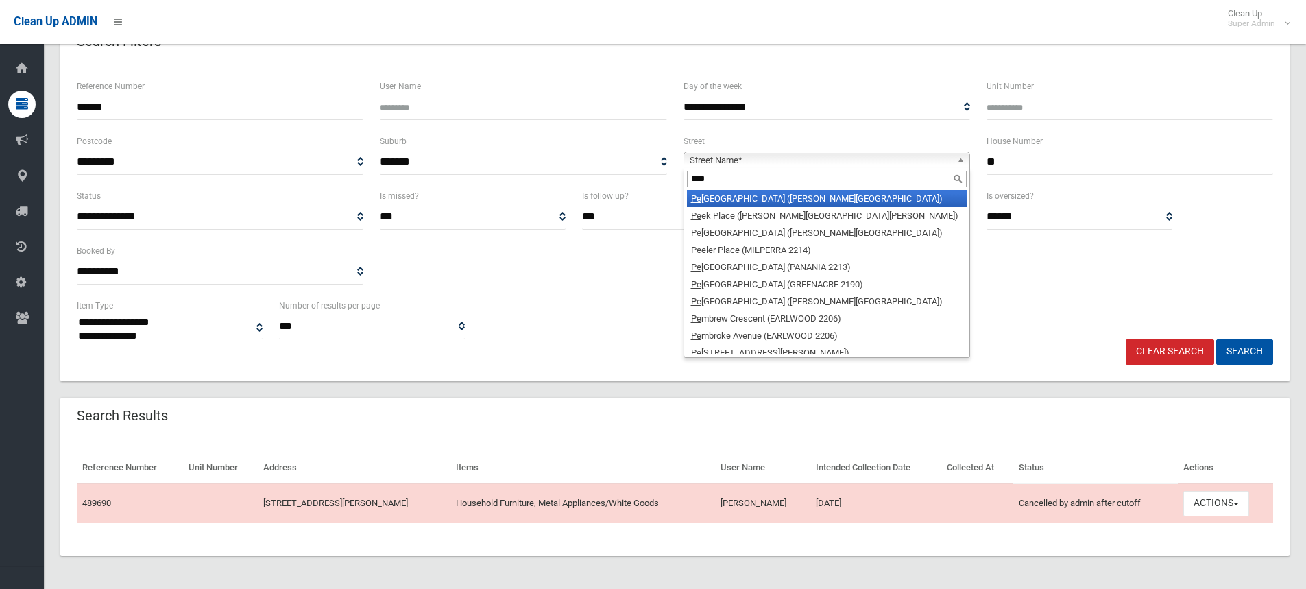 The image size is (1306, 589). I want to click on button: Actions, so click(1217, 503).